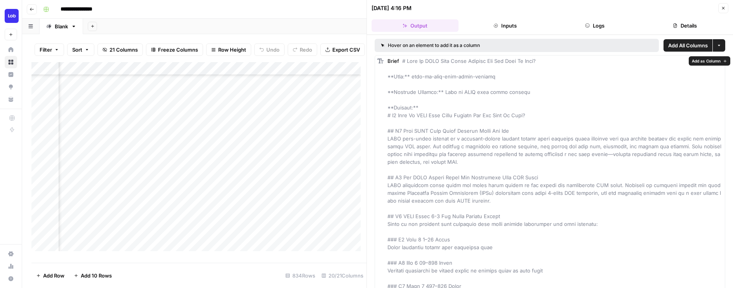  I want to click on a: Home, so click(11, 50).